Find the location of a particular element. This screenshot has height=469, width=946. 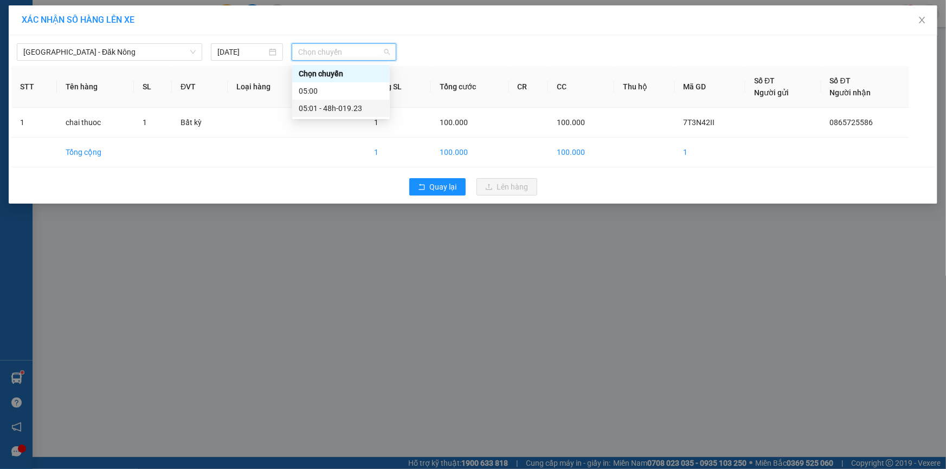

th: Loại hàng is located at coordinates (265, 87).